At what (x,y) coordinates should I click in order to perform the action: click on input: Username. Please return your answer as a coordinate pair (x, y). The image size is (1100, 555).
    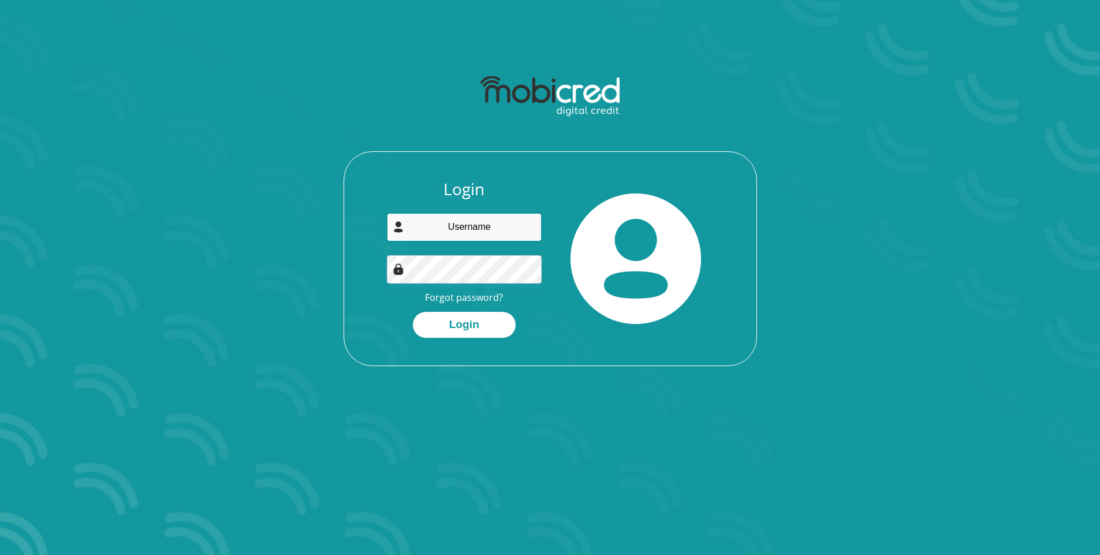
    Looking at the image, I should click on (464, 227).